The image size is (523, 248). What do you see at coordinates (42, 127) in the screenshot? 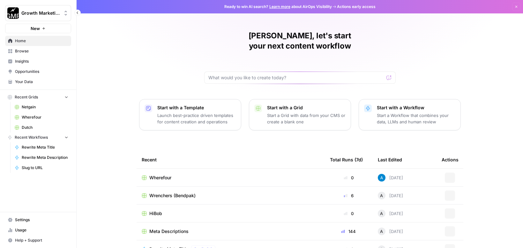
I see `a: Dutch` at bounding box center [42, 127].